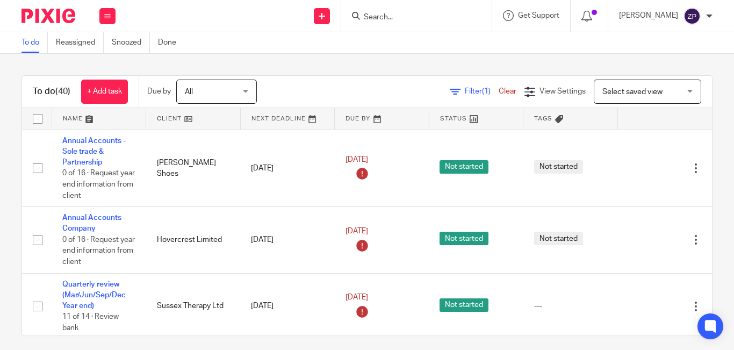 This screenshot has height=350, width=734. Describe the element at coordinates (411, 18) in the screenshot. I see `input: Search` at that location.